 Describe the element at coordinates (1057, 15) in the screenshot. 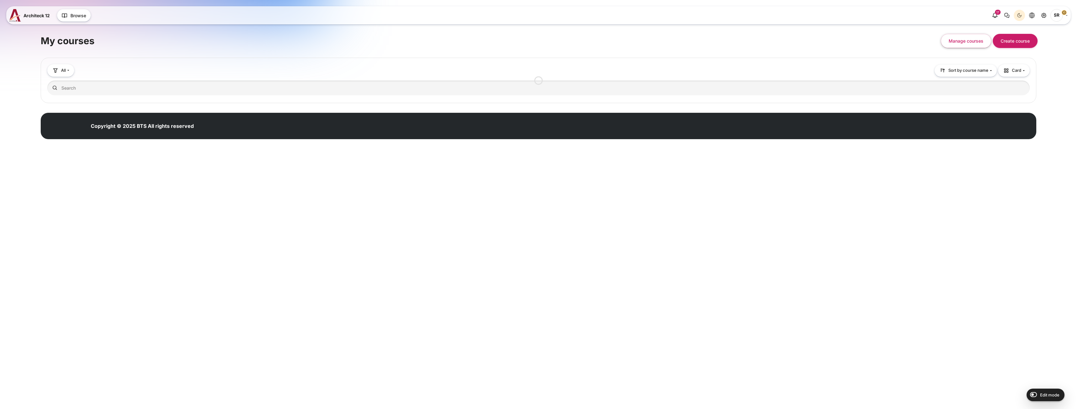

I see `span: Songklod Riraroengjaratsaeng` at that location.